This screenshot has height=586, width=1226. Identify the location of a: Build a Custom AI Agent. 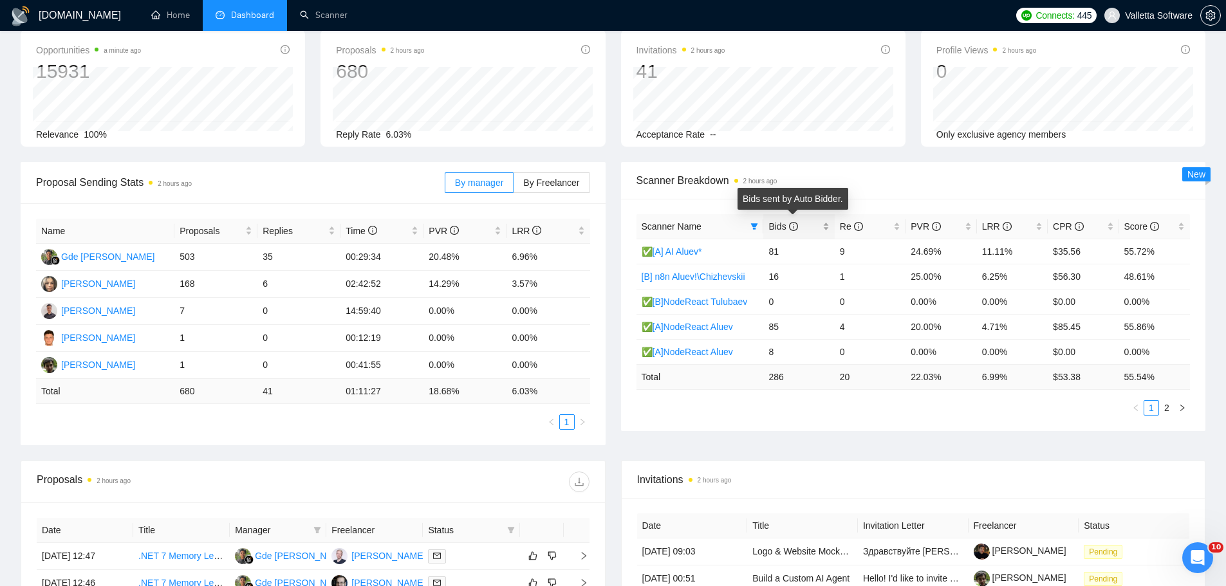
(800, 578).